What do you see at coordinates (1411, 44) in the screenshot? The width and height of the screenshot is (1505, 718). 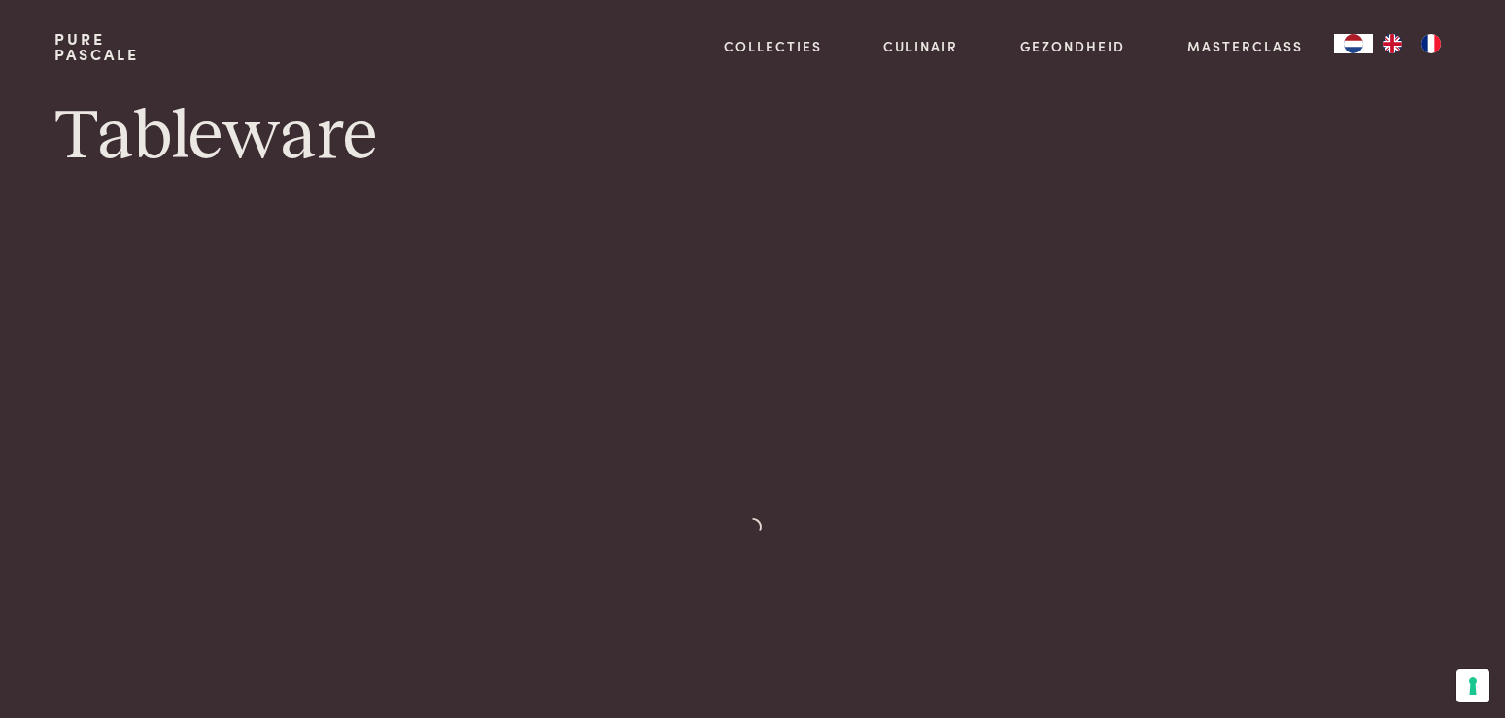 I see `ul: Language list` at bounding box center [1411, 44].